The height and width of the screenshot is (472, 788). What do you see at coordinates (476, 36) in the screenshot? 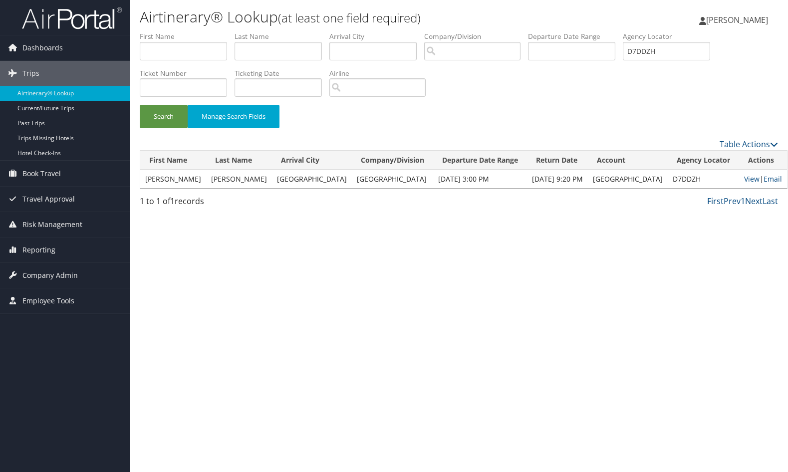
I see `label: Company/Division` at bounding box center [476, 36].